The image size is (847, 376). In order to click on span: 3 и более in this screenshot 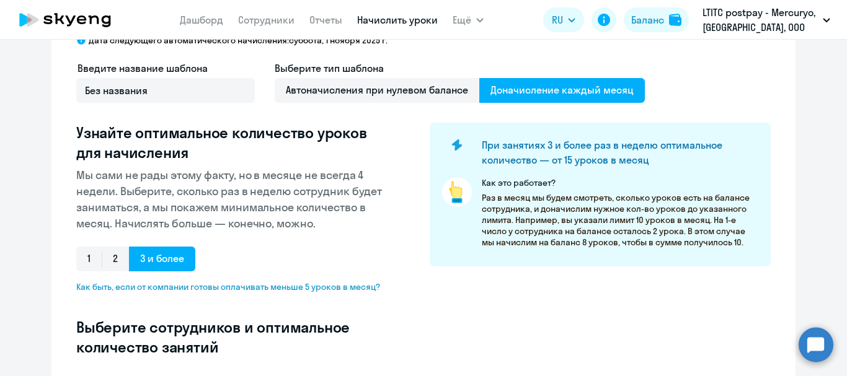, I will do `click(162, 259)`.